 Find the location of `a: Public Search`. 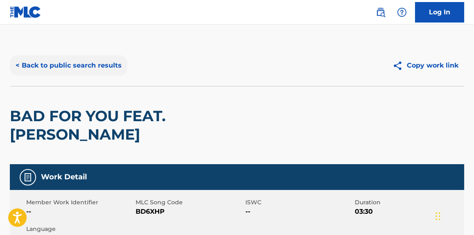

a: Public Search is located at coordinates (380, 12).